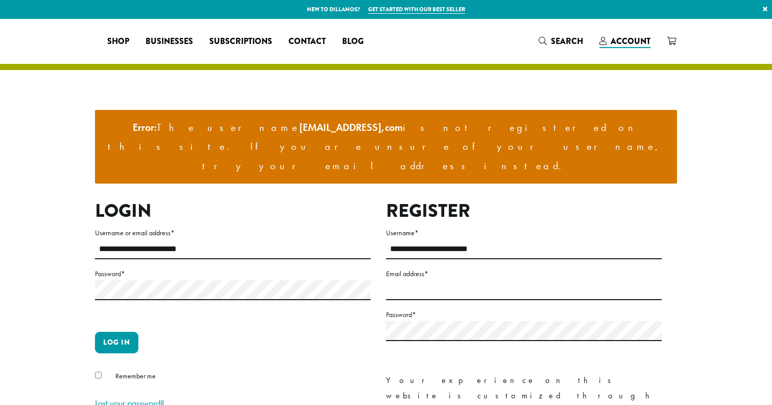 The image size is (772, 405). Describe the element at coordinates (135, 375) in the screenshot. I see `span: Remember me` at that location.